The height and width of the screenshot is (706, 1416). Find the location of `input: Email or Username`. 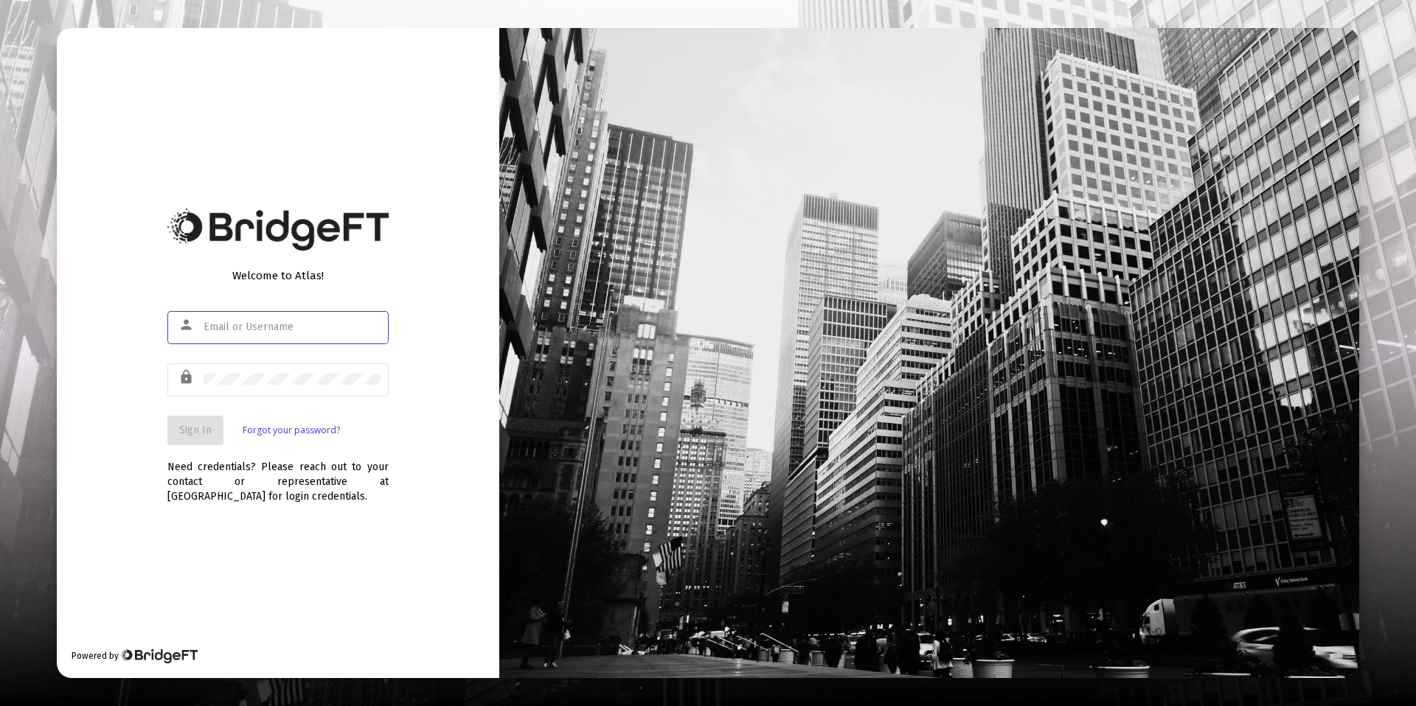

input: Email or Username is located at coordinates (292, 327).